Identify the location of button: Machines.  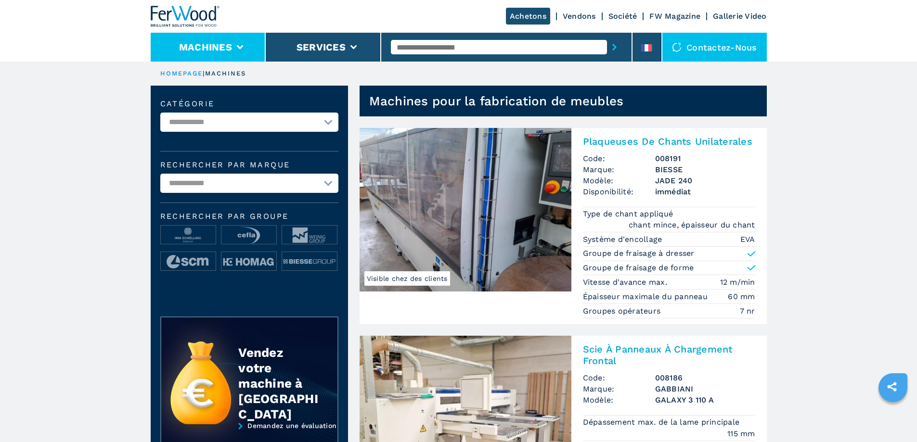
(205, 47).